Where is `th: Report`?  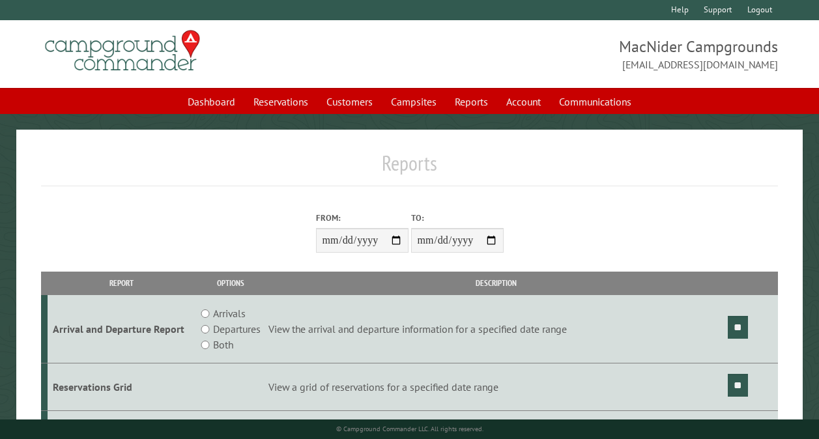 th: Report is located at coordinates (121, 283).